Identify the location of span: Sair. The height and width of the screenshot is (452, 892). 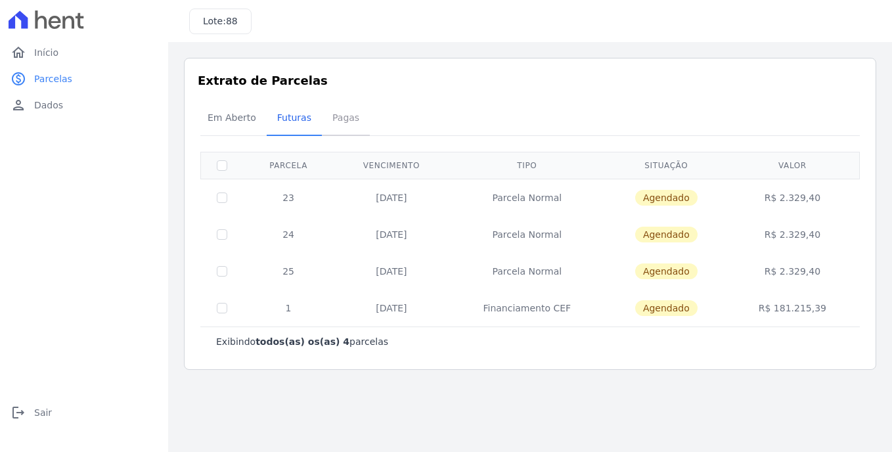
(43, 413).